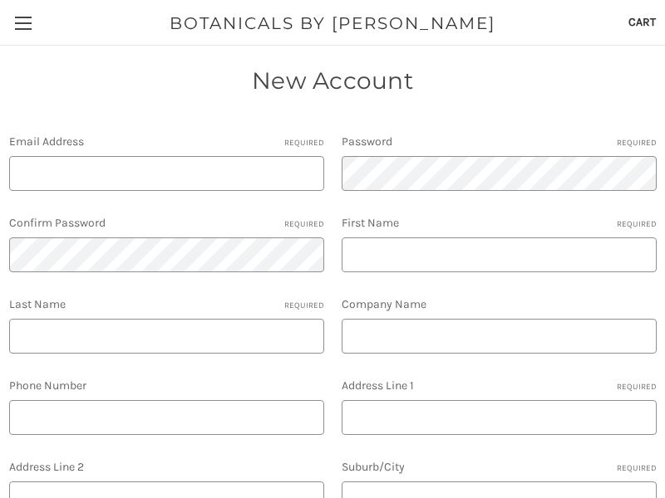 The width and height of the screenshot is (665, 498). Describe the element at coordinates (641, 22) in the screenshot. I see `a: Cart with 0 items` at that location.